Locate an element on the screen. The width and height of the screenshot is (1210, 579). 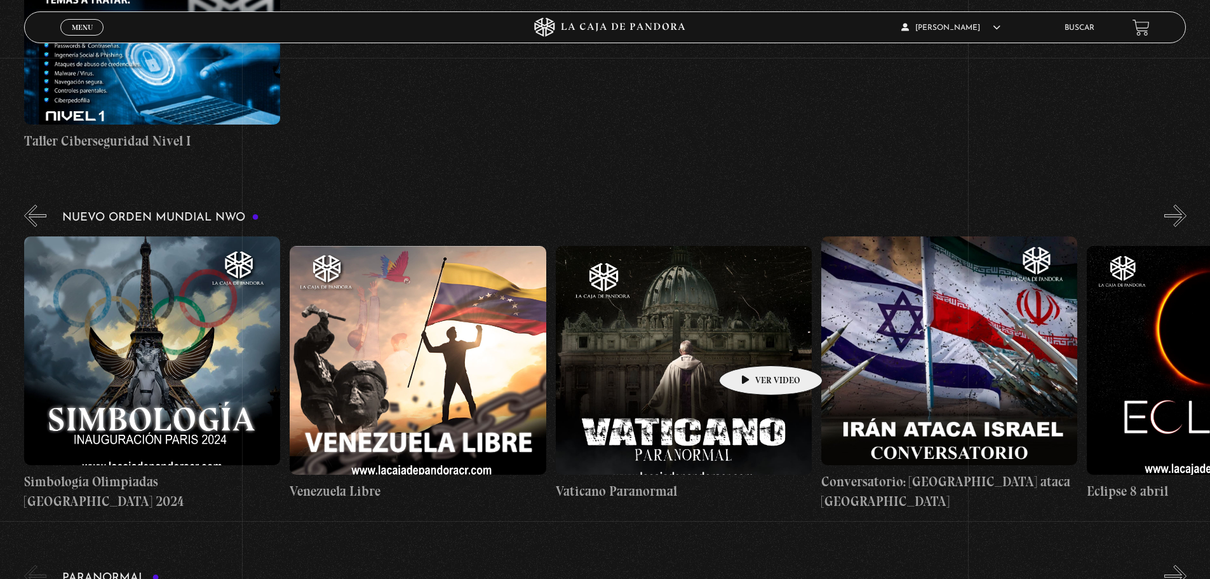
h4: Venezuela Libre is located at coordinates (417, 491).